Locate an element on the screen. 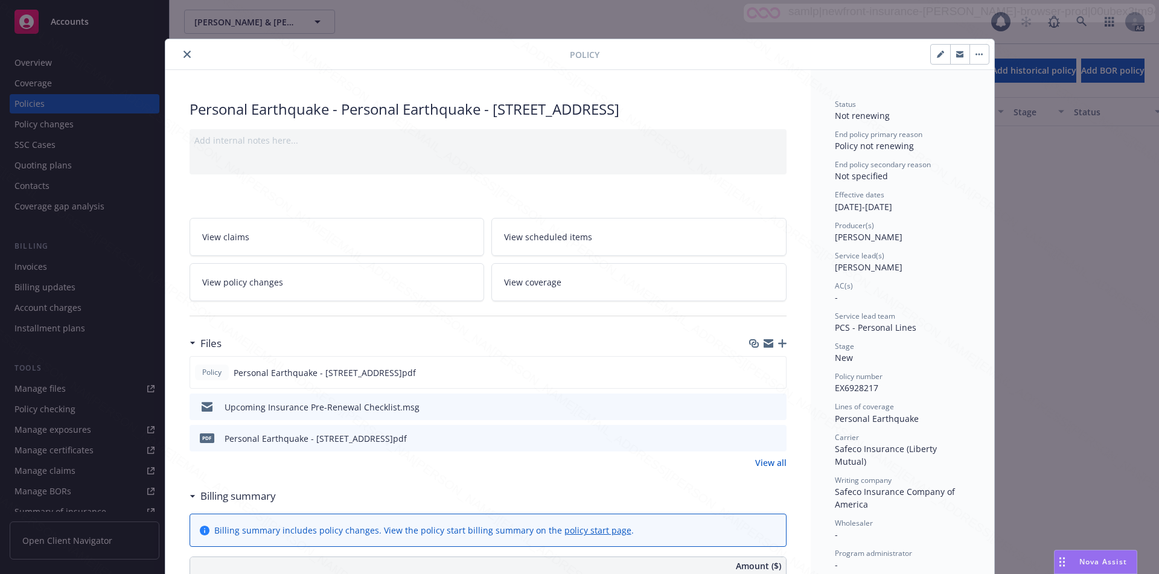 This screenshot has height=574, width=1159. h3: Billing summary is located at coordinates (238, 496).